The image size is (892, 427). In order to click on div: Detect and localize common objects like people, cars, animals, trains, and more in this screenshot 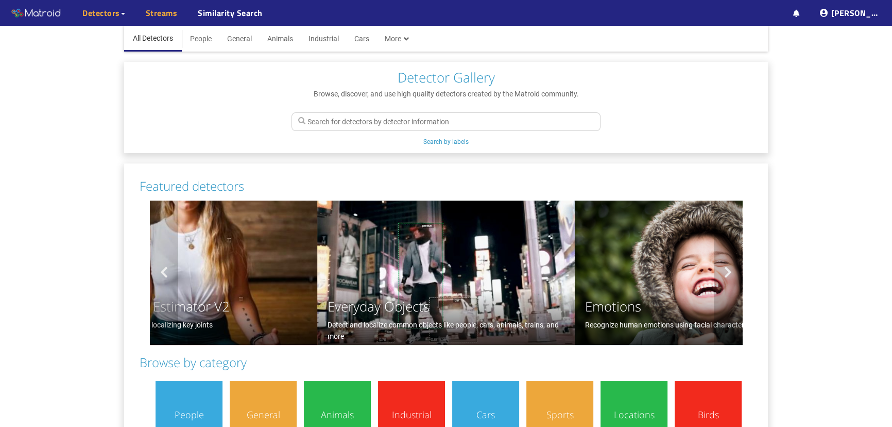, I will do `click(446, 329)`.